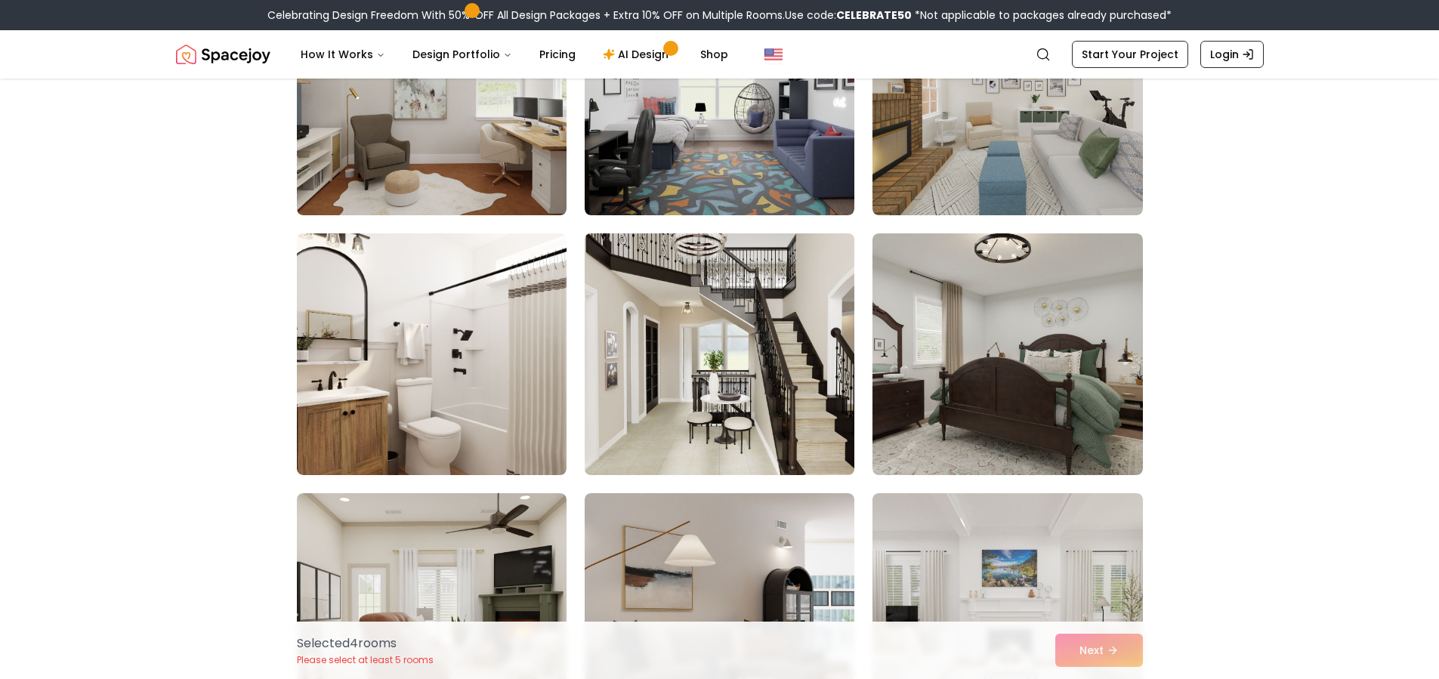  Describe the element at coordinates (1042, 15) in the screenshot. I see `span: *Not applicable to packages already purchased*` at that location.